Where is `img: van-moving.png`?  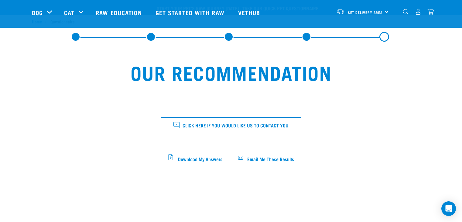 img: van-moving.png is located at coordinates (340, 12).